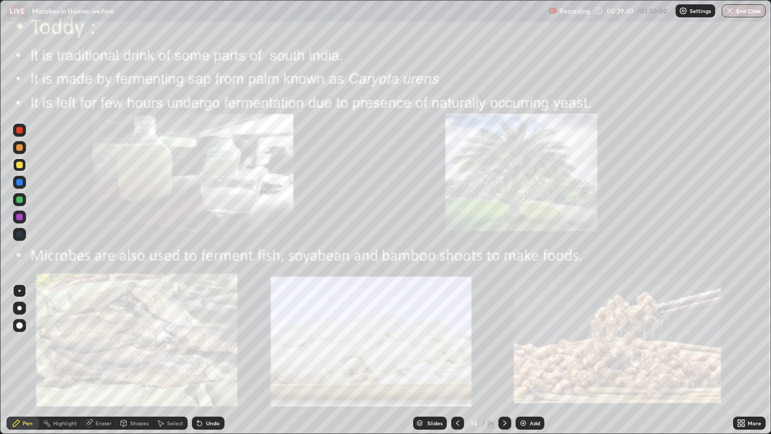 The height and width of the screenshot is (434, 771). Describe the element at coordinates (490, 423) in the screenshot. I see `div: 26` at that location.